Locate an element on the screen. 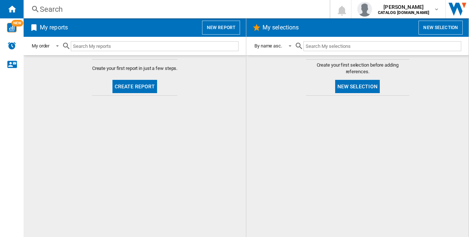 The width and height of the screenshot is (469, 237). input: Search My selections is located at coordinates (382, 46).